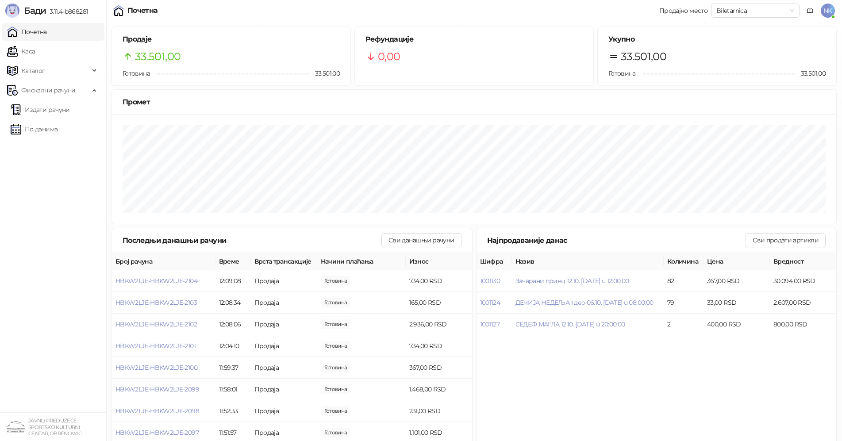  Describe the element at coordinates (736, 303) in the screenshot. I see `td: 33,00 RSD` at that location.